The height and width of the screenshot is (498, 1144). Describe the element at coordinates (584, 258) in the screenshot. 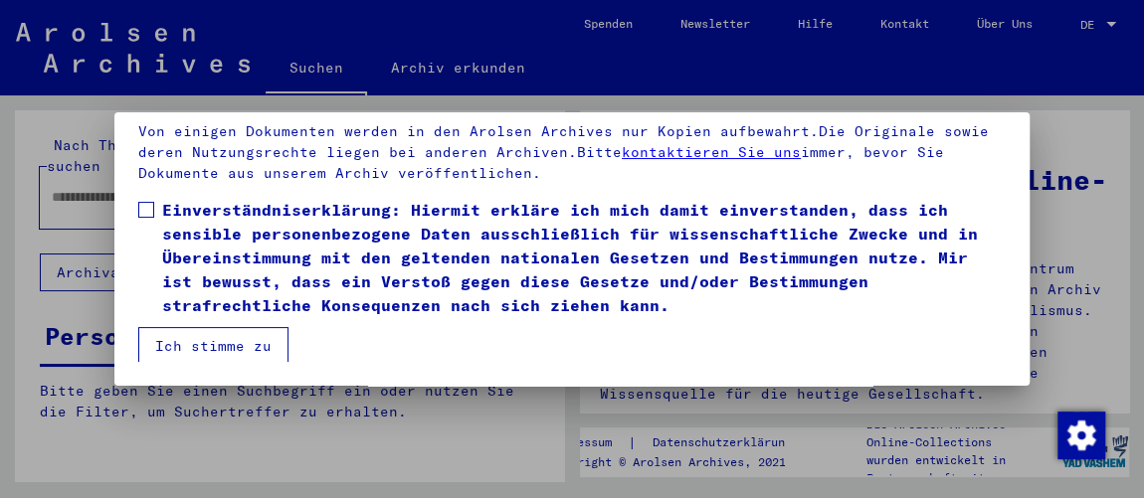

I see `span: Einverständniserklärung: Hiermit erkläre ich mich damit einverstanden, dass ich sensible personen...` at that location.